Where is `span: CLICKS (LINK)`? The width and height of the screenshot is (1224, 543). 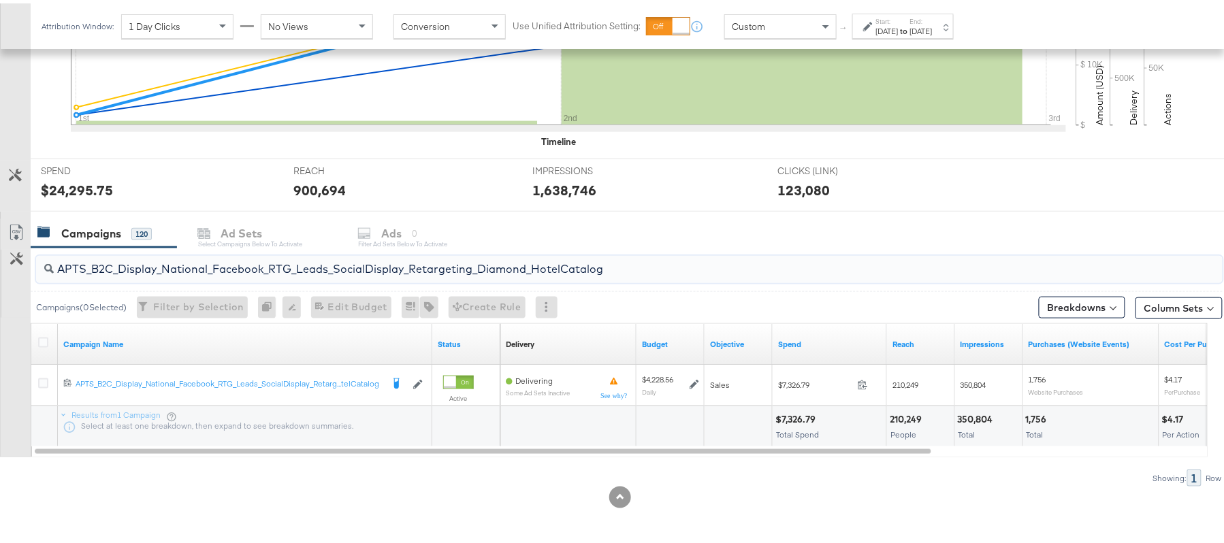
span: CLICKS (LINK) is located at coordinates (829, 167).